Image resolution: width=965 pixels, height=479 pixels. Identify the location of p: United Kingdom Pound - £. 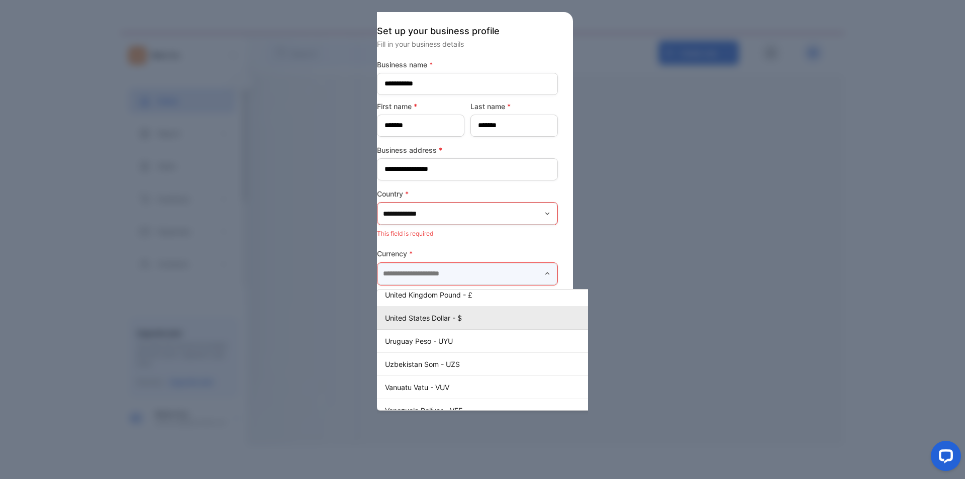
(506, 294).